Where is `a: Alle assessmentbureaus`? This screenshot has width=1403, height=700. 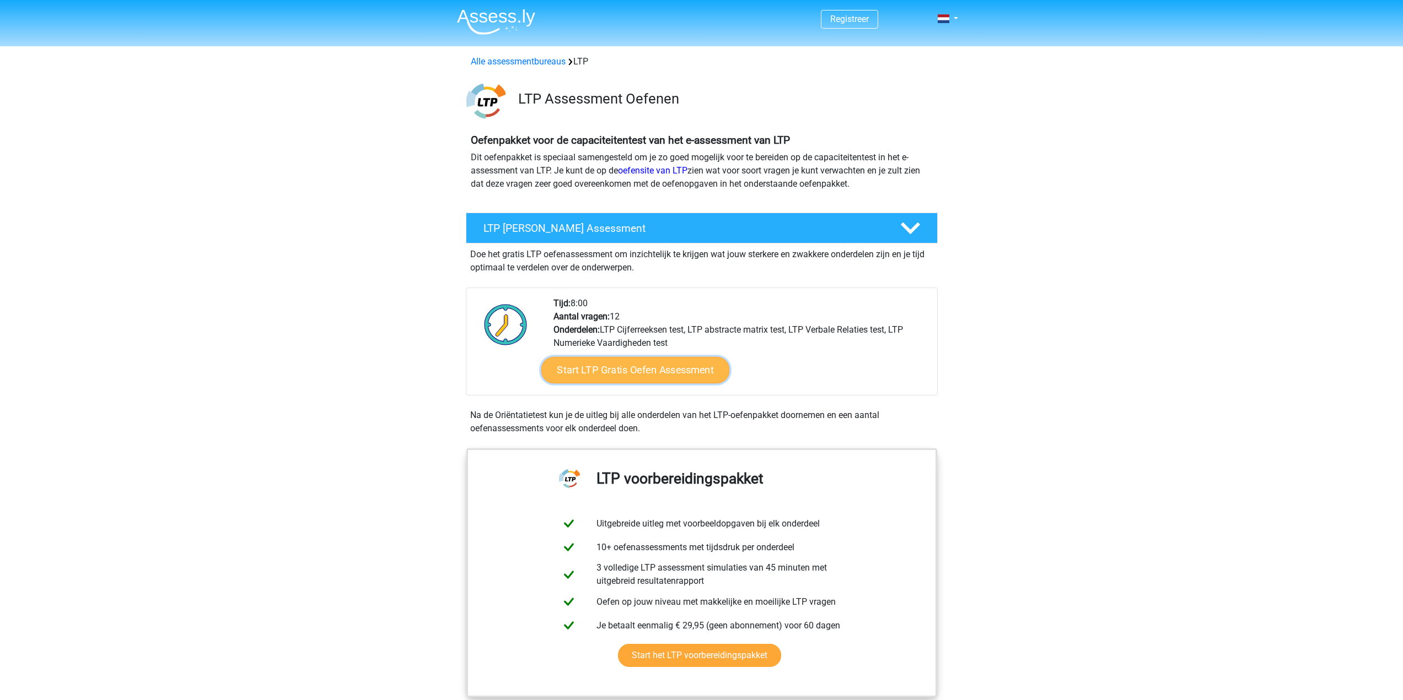 a: Alle assessmentbureaus is located at coordinates (518, 61).